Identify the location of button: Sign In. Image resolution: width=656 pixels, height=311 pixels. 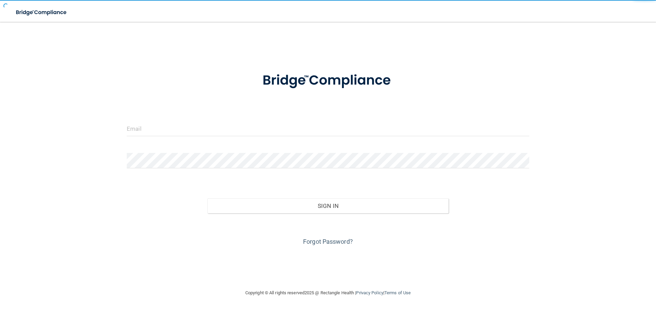
(328, 206).